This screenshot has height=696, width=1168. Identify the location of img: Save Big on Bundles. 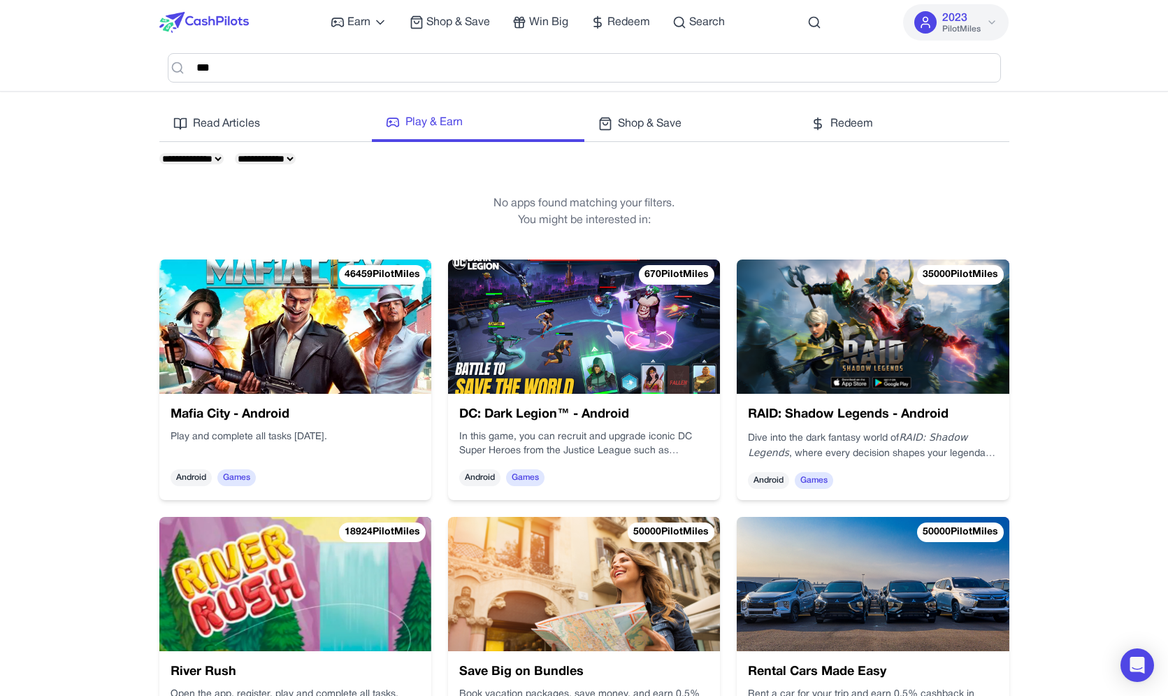
(584, 584).